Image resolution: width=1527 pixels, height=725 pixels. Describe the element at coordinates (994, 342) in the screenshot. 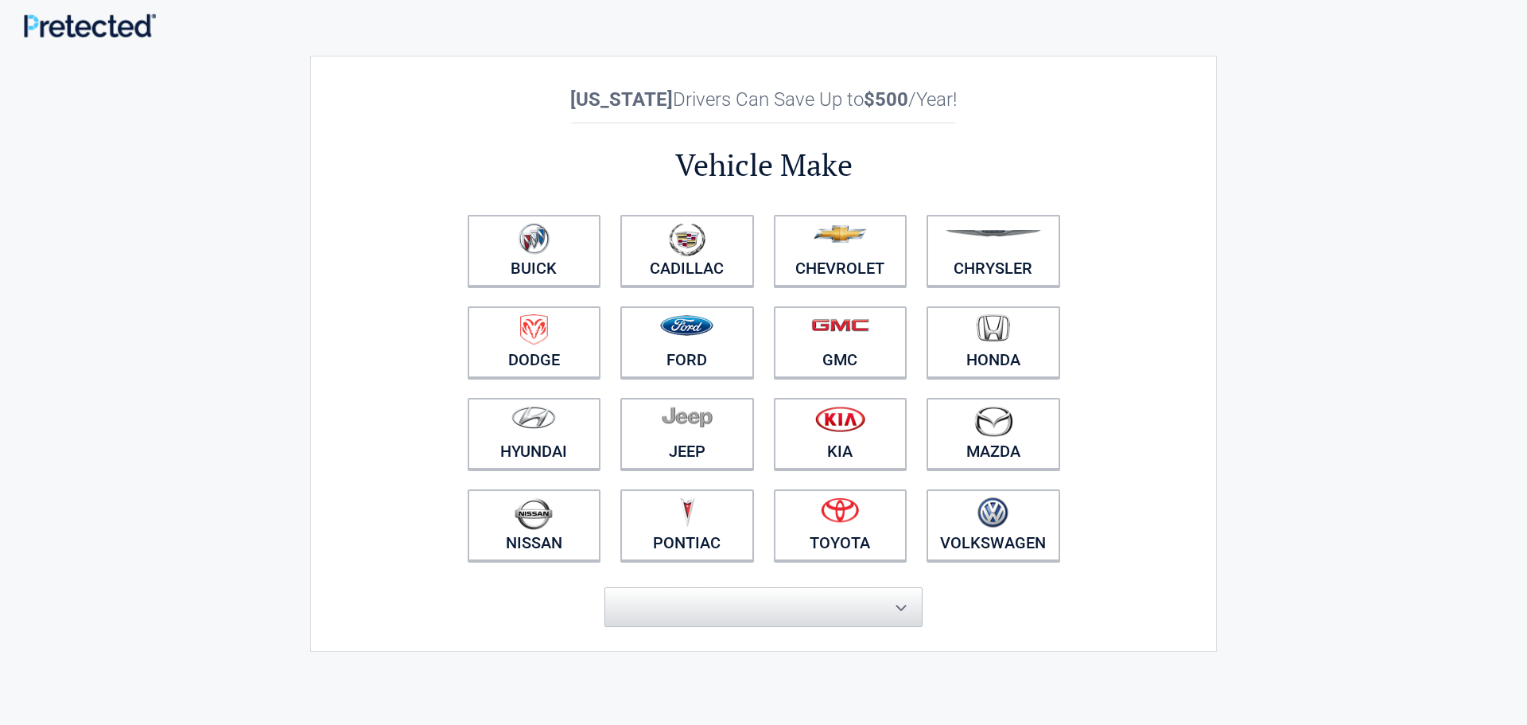

I see `a: Honda` at that location.